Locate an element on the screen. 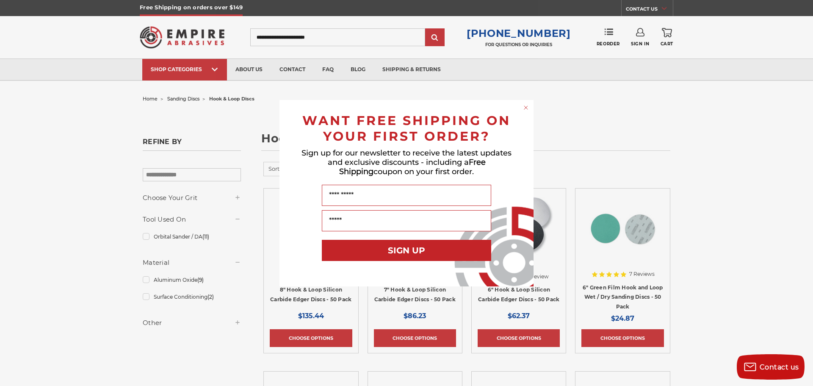 The width and height of the screenshot is (813, 386). button: Close dialog is located at coordinates (526, 107).